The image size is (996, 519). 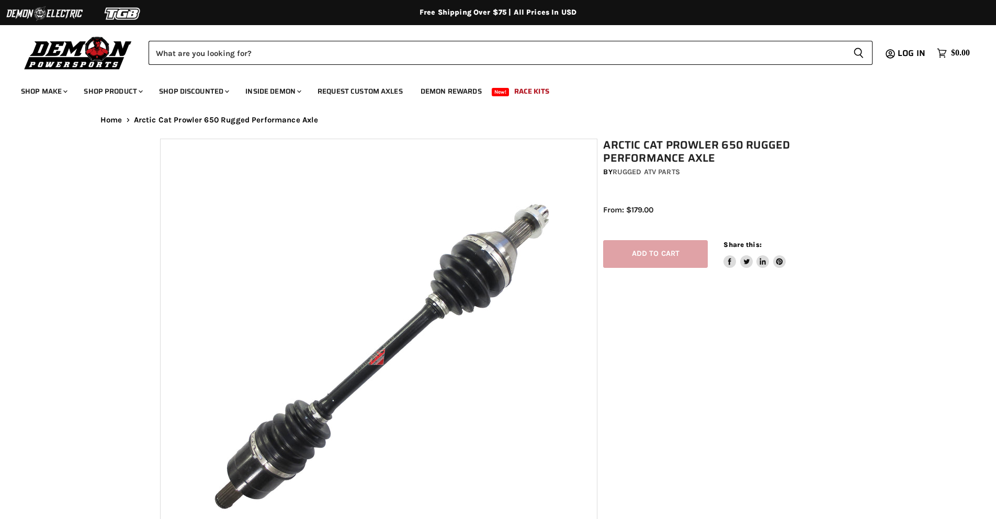 What do you see at coordinates (755, 254) in the screenshot?
I see `aside: Share this:` at bounding box center [755, 254].